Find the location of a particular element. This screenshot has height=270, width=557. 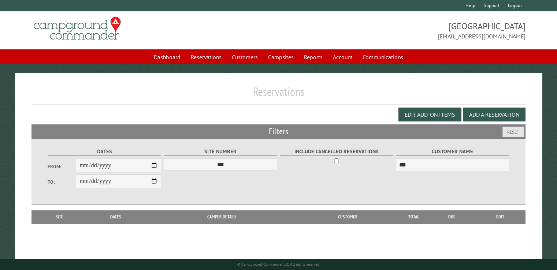

a: Customers is located at coordinates (245, 57).